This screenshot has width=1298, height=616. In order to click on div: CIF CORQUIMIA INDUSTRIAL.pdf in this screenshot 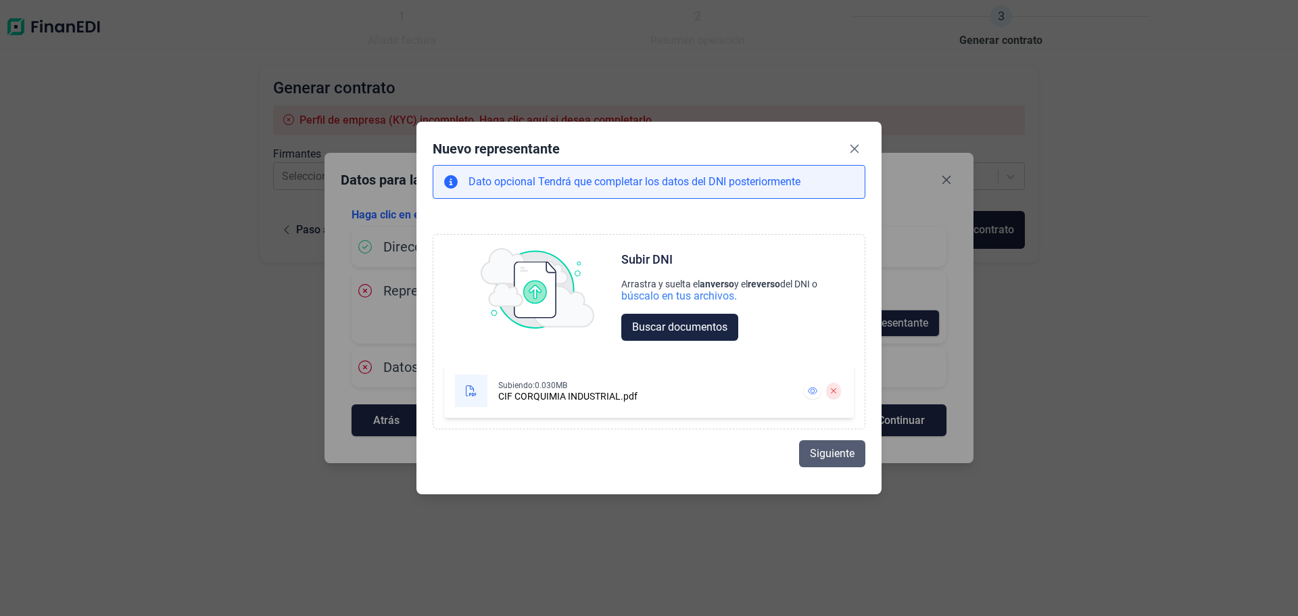, I will do `click(568, 396)`.